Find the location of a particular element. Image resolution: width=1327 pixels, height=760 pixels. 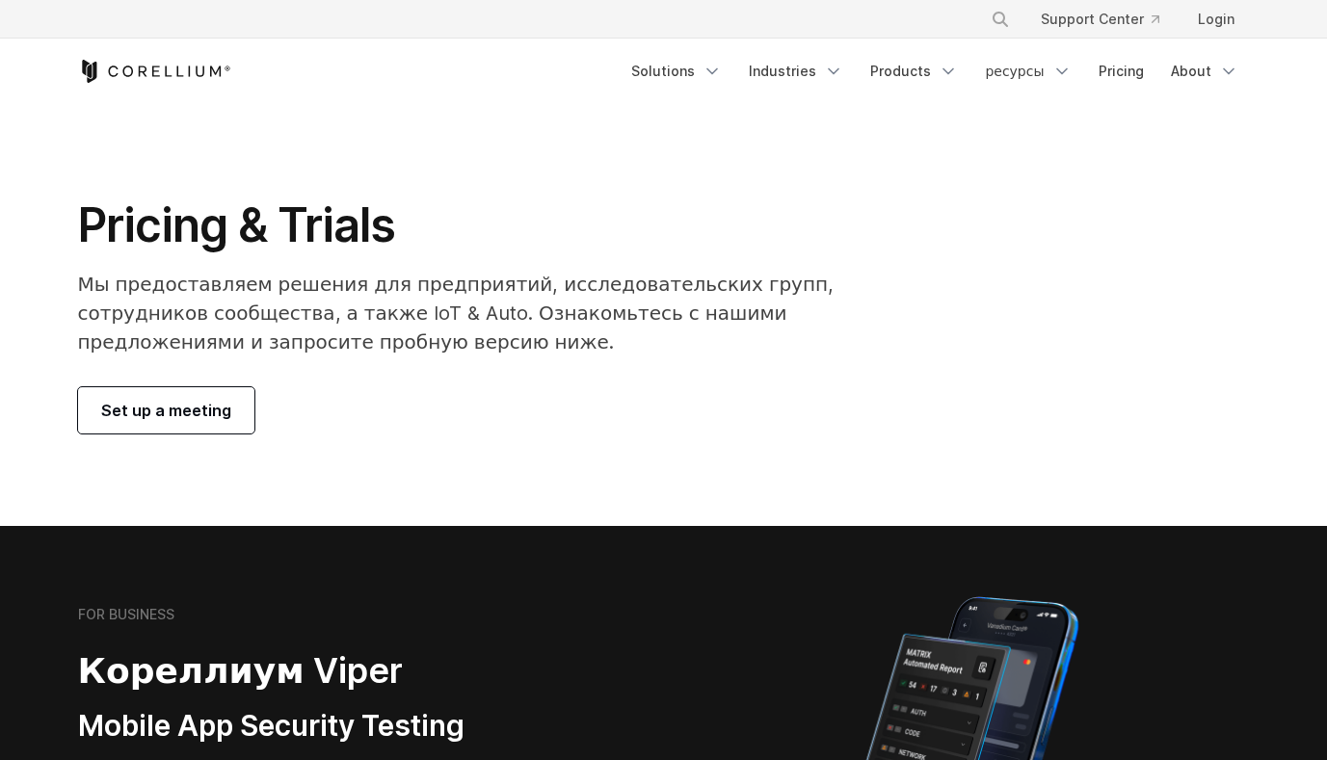

h6: FOR BUSINESS is located at coordinates (126, 615).